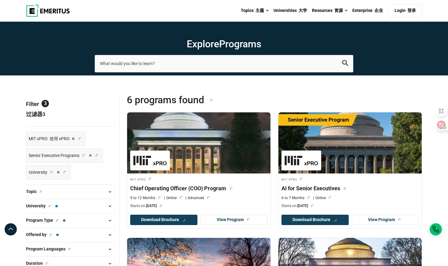  What do you see at coordinates (411, 10) in the screenshot?
I see `font: 登录` at bounding box center [411, 10].